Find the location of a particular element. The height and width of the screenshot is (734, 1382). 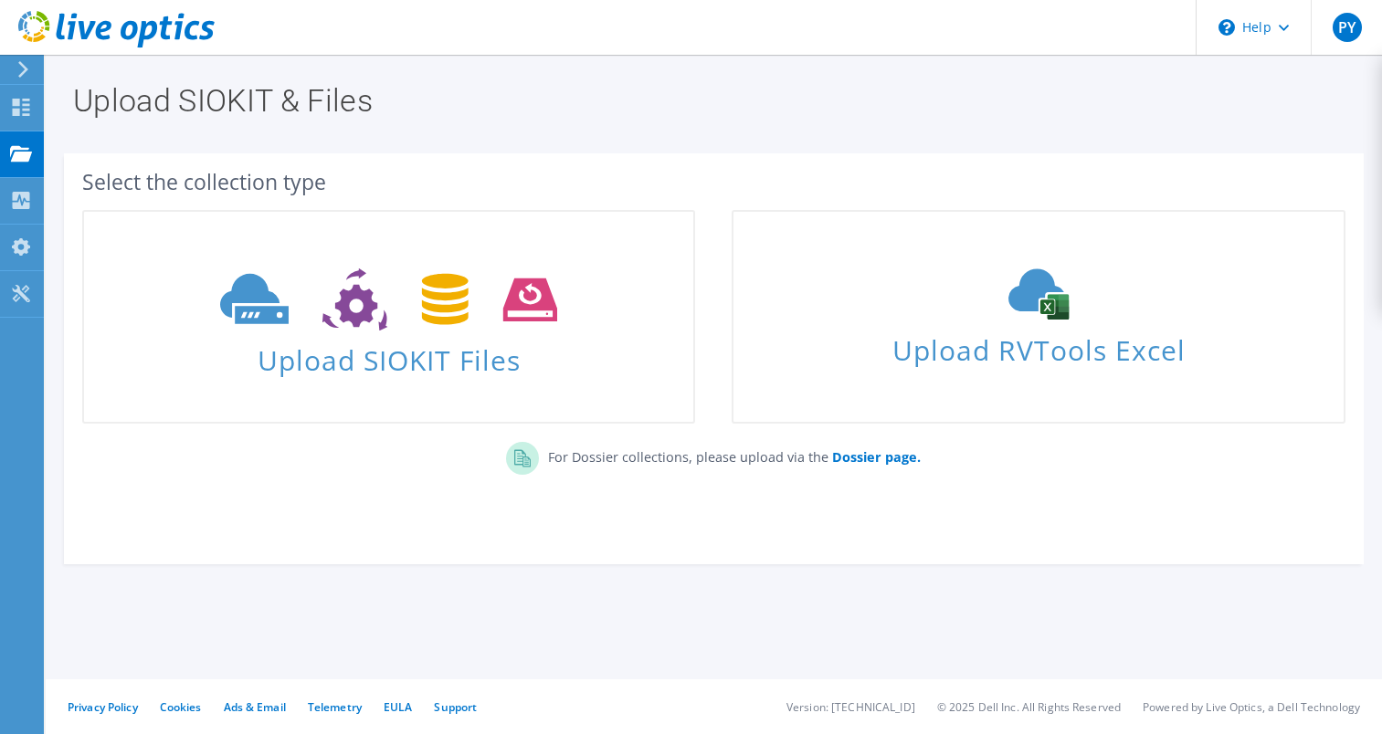

a: Ads & Email is located at coordinates (255, 707).